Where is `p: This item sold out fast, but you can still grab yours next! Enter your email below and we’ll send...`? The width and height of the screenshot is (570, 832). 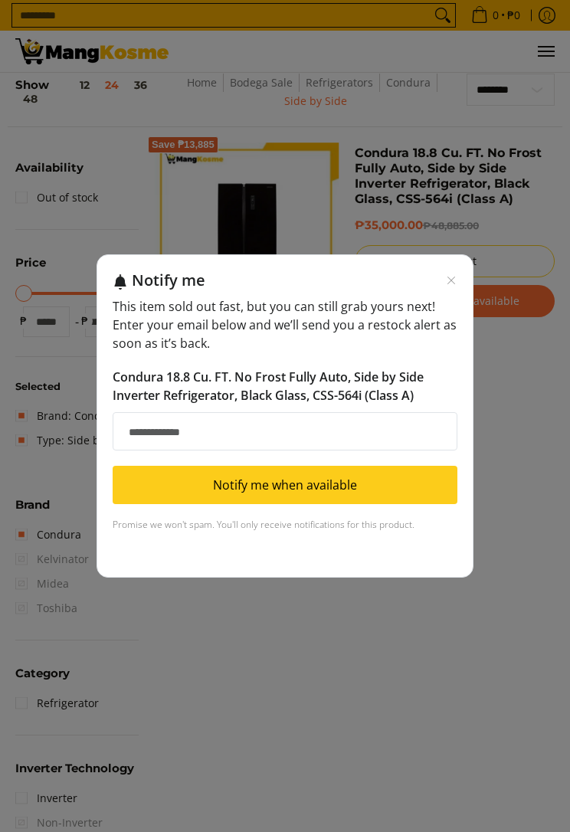 p: This item sold out fast, but you can still grab yours next! Enter your email below and we’ll send... is located at coordinates (285, 325).